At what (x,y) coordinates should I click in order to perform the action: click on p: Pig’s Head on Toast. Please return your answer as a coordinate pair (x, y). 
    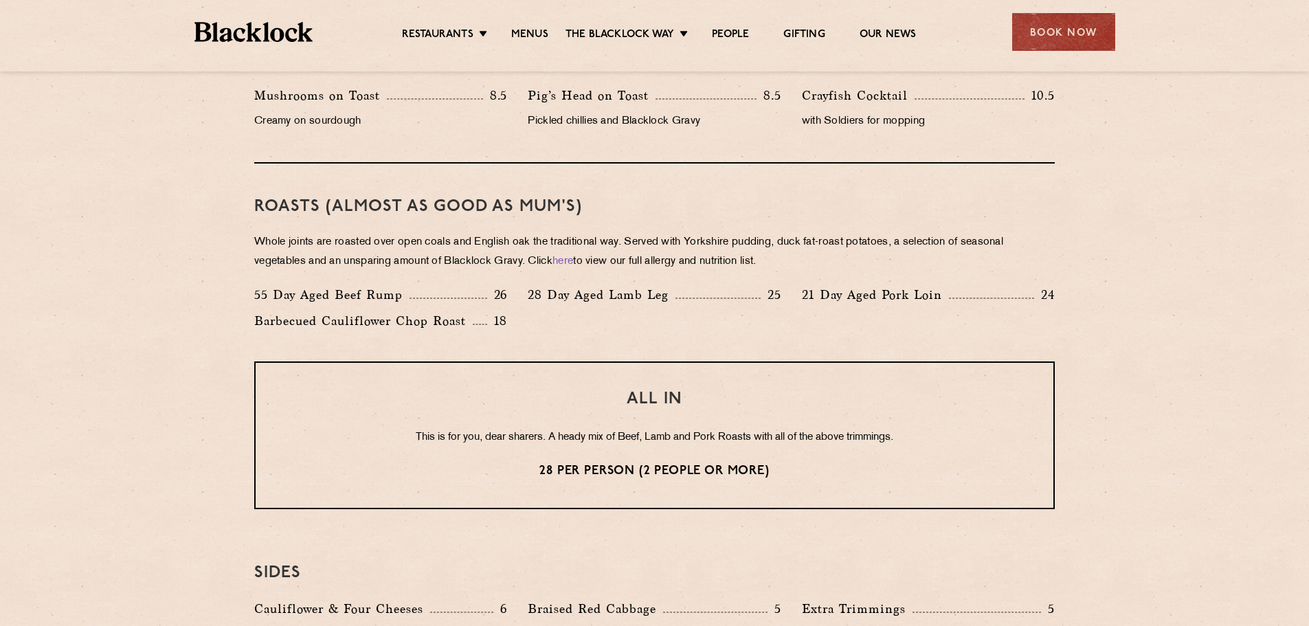
    Looking at the image, I should click on (592, 96).